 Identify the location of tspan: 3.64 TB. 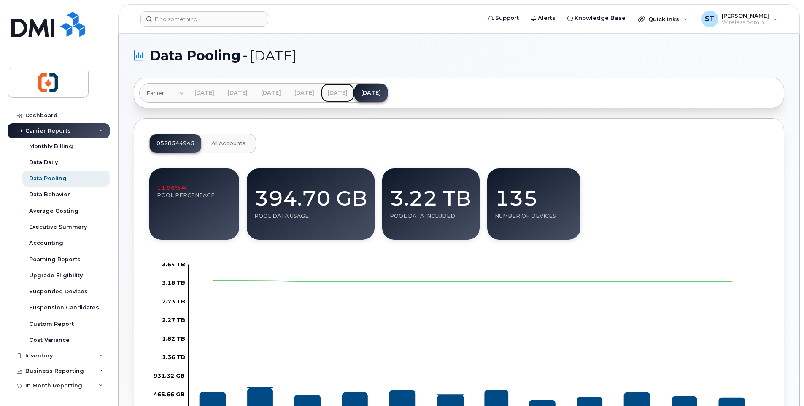
(173, 264).